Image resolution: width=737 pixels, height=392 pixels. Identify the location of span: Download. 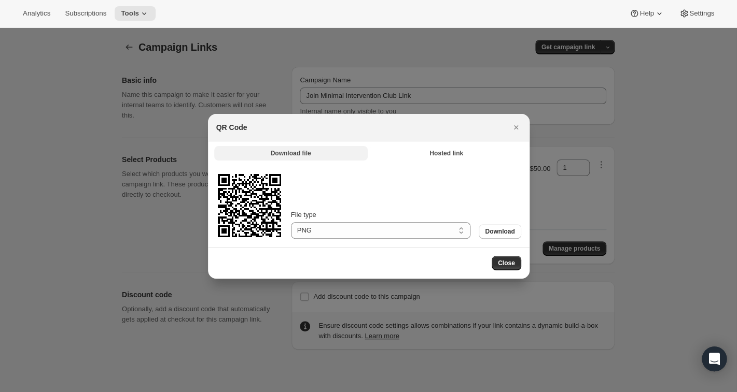
(499, 232).